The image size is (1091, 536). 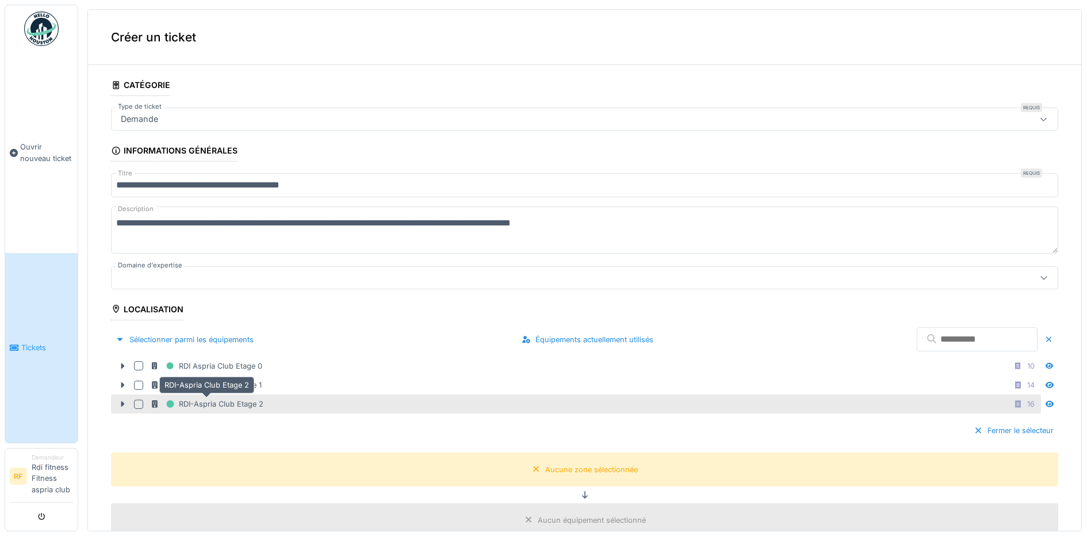 What do you see at coordinates (140, 106) in the screenshot?
I see `label: Type de ticket` at bounding box center [140, 106].